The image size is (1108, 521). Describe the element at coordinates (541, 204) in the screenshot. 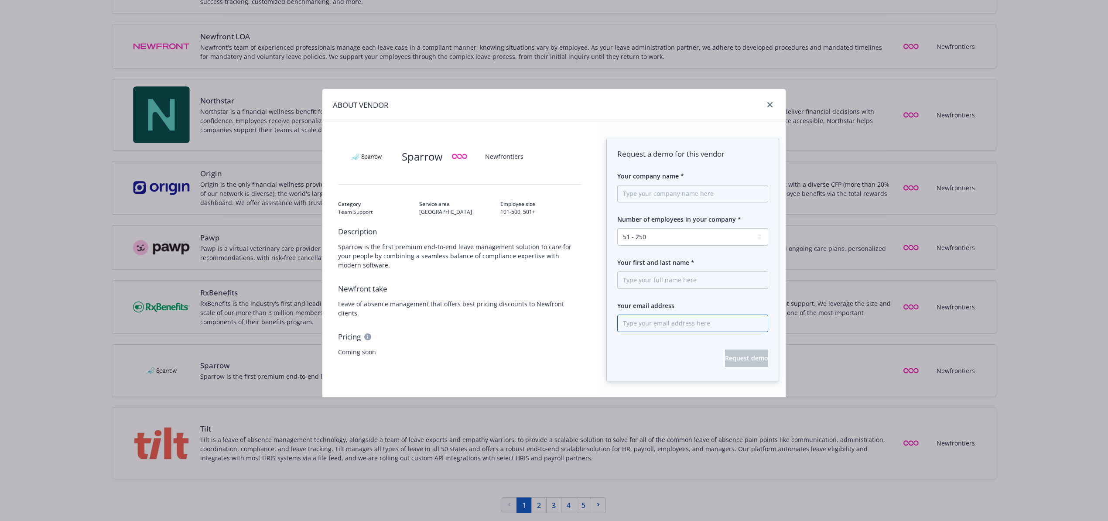

I see `span: Employee size` at that location.